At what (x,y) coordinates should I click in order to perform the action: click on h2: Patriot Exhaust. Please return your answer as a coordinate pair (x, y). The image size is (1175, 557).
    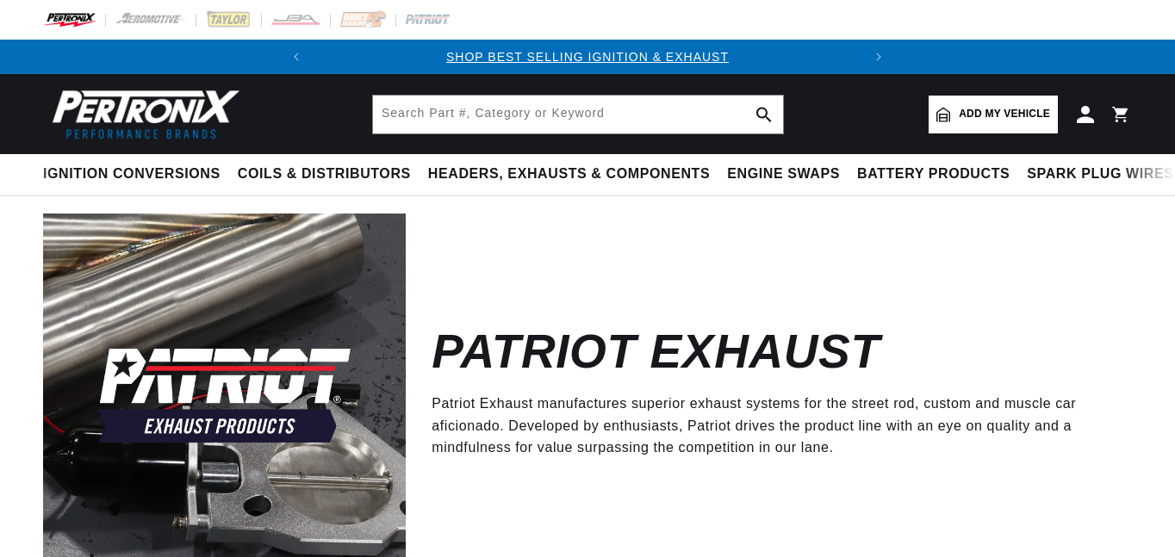
    Looking at the image, I should click on (655, 351).